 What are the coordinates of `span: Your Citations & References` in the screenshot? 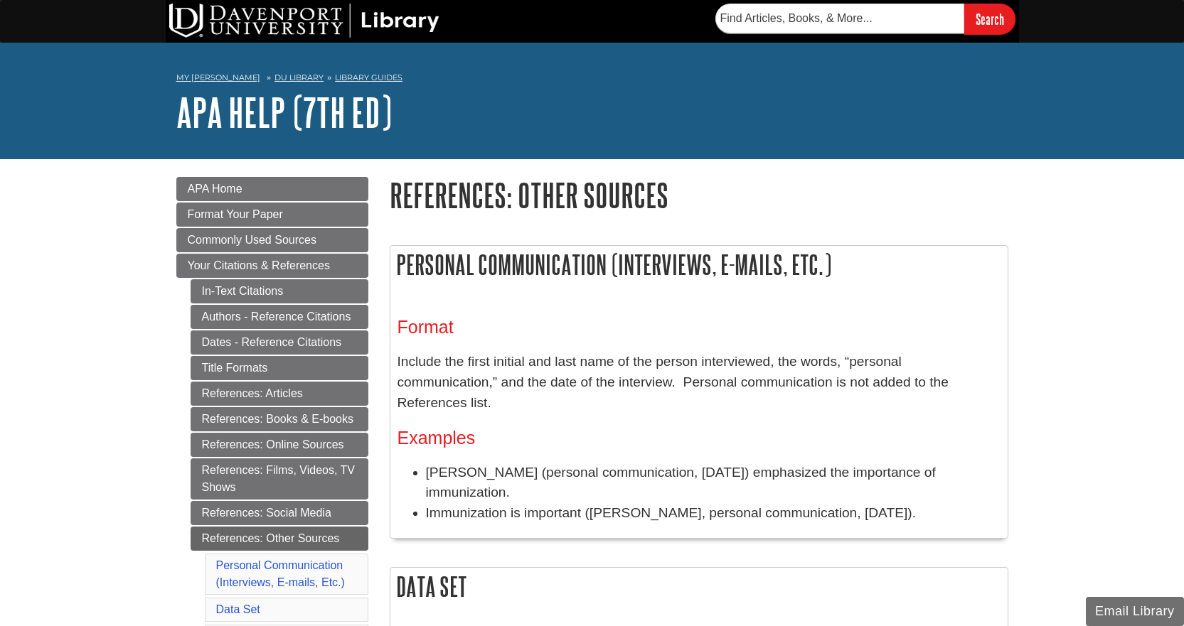 It's located at (259, 265).